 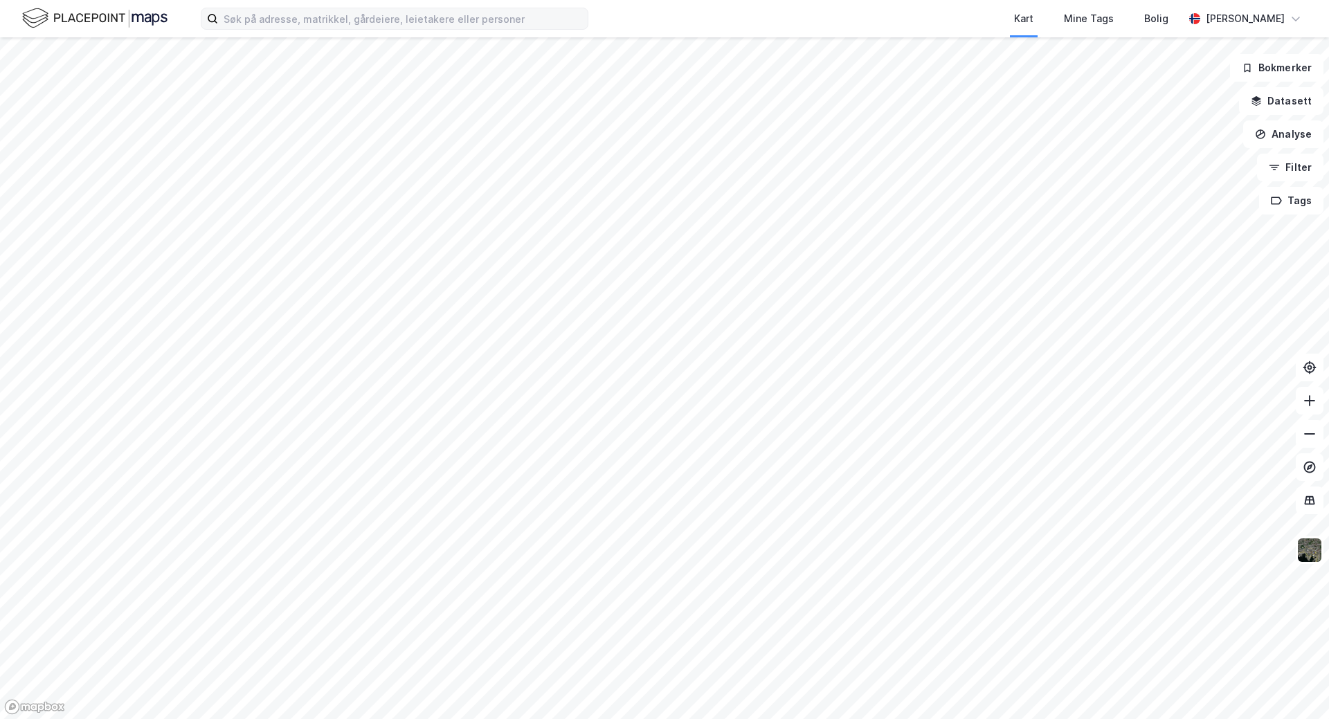 What do you see at coordinates (35, 707) in the screenshot?
I see `a: Mapbox homepage` at bounding box center [35, 707].